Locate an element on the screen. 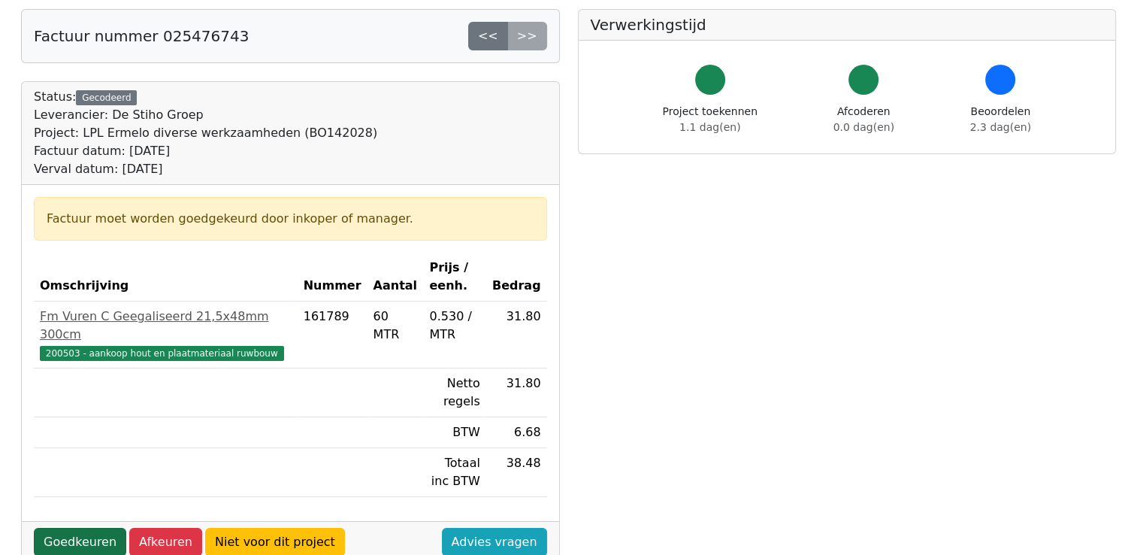 Image resolution: width=1137 pixels, height=555 pixels. span: 2.3 dag(en) is located at coordinates (1001, 127).